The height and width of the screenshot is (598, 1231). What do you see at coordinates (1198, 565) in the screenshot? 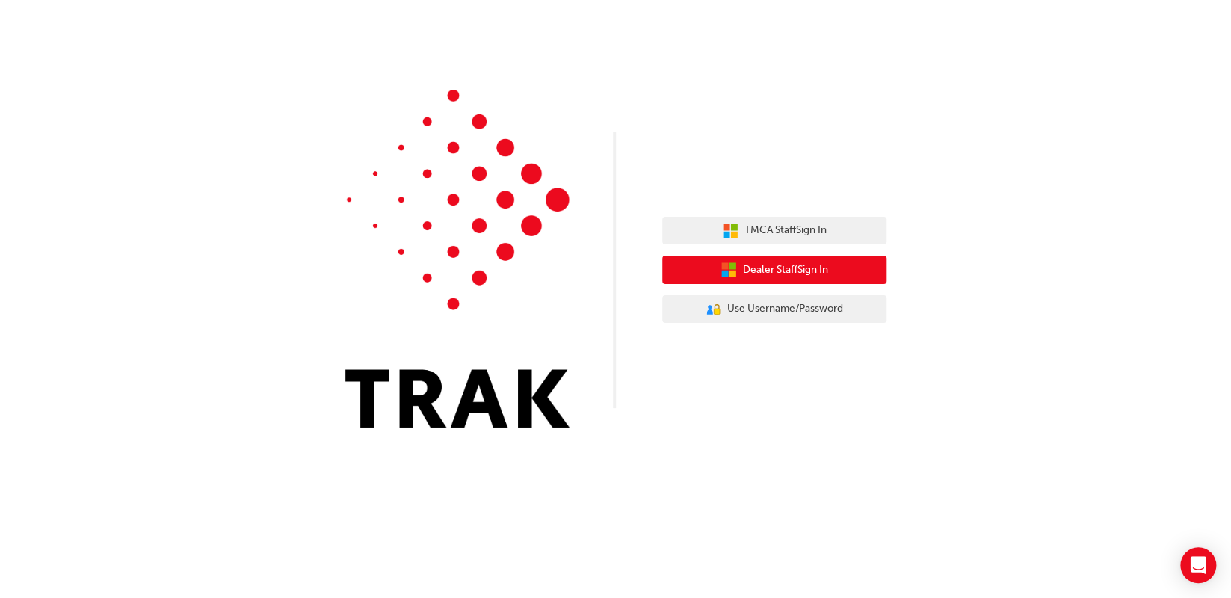
I see `div: Open Intercom Messenger` at bounding box center [1198, 565].